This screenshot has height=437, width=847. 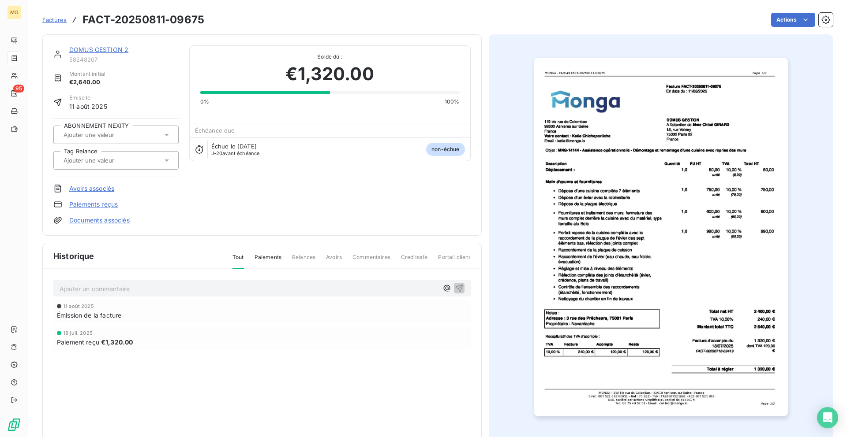 What do you see at coordinates (89, 315) in the screenshot?
I see `span: Émission de la facture` at bounding box center [89, 315].